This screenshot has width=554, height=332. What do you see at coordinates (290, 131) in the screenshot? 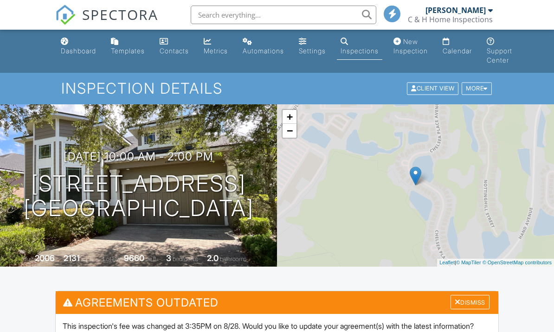
I see `a: Zoom out` at bounding box center [290, 131].